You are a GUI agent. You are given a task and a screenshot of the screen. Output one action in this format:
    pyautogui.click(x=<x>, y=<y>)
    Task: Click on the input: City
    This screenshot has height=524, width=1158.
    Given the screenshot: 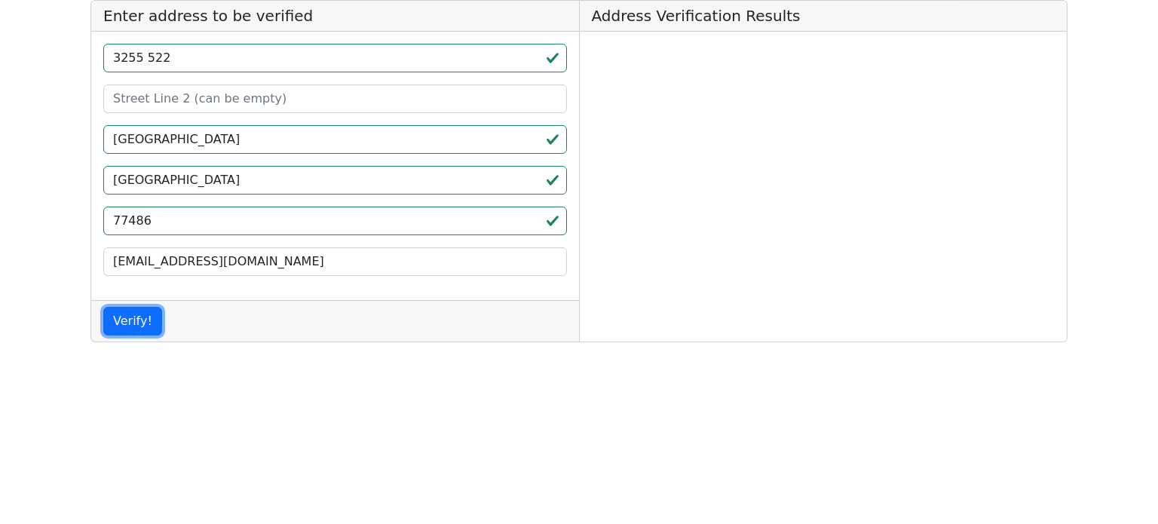 What is the action you would take?
    pyautogui.click(x=335, y=139)
    